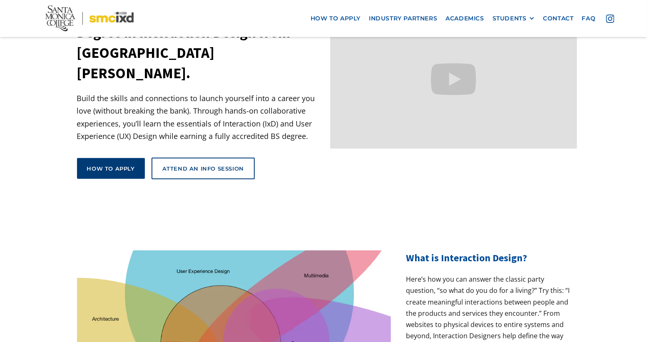 The width and height of the screenshot is (647, 342). I want to click on a: How to apply, so click(111, 169).